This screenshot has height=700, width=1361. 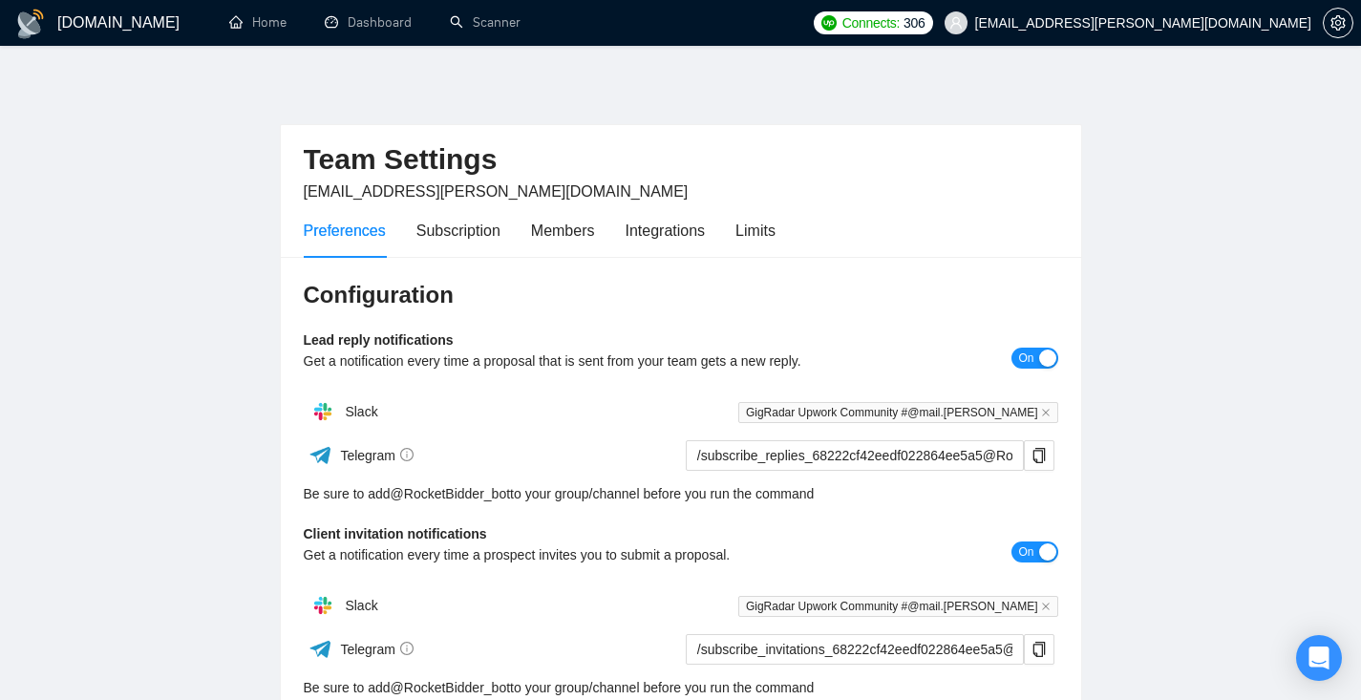 I want to click on a: setting, so click(x=1338, y=23).